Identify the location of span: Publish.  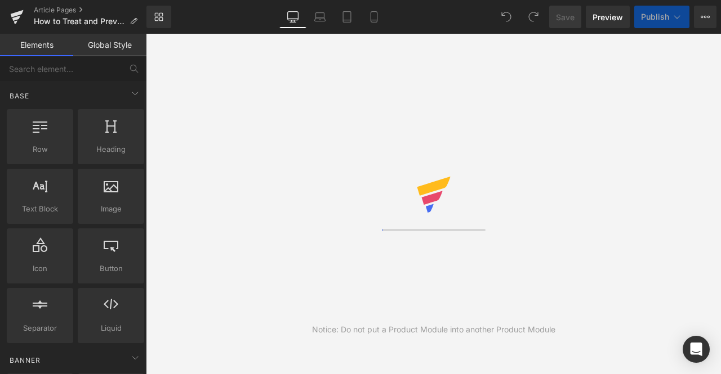
(655, 17).